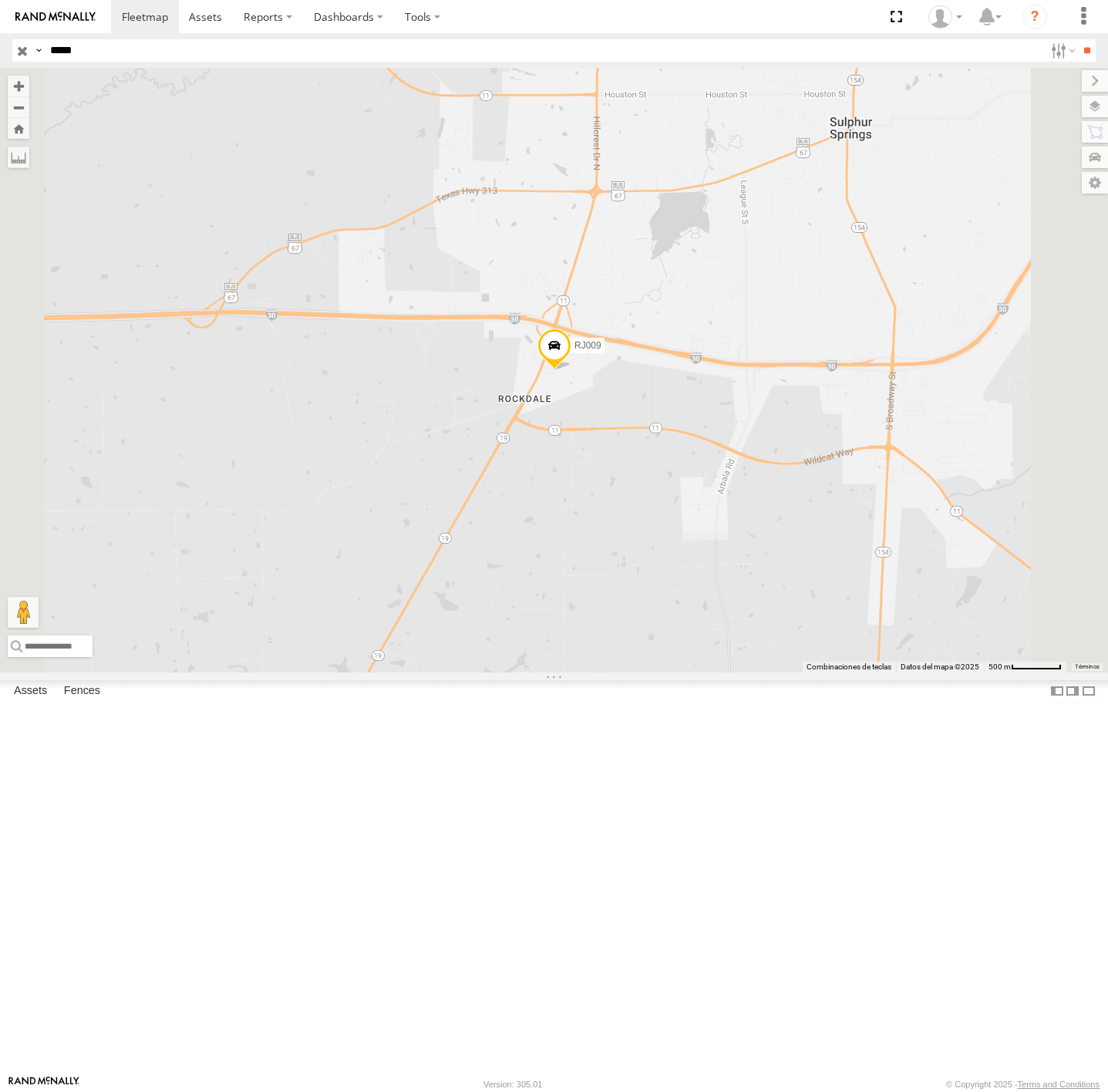 The width and height of the screenshot is (1108, 1092). What do you see at coordinates (945, 17) in the screenshot?
I see `div: Josue Jimenez` at bounding box center [945, 17].